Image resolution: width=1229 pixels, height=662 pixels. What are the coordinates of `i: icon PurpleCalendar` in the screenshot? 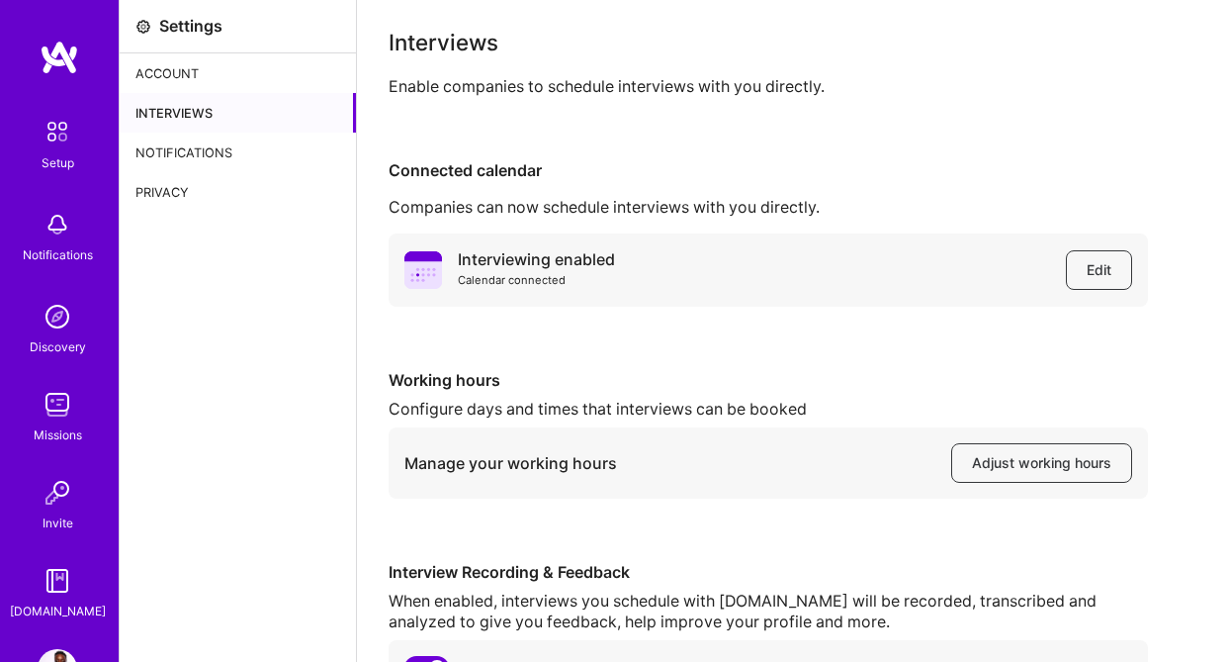 It's located at (423, 270).